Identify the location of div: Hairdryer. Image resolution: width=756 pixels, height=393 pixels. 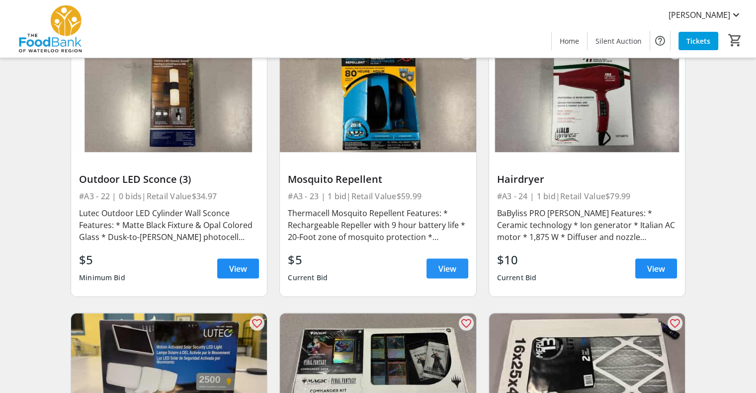
(587, 179).